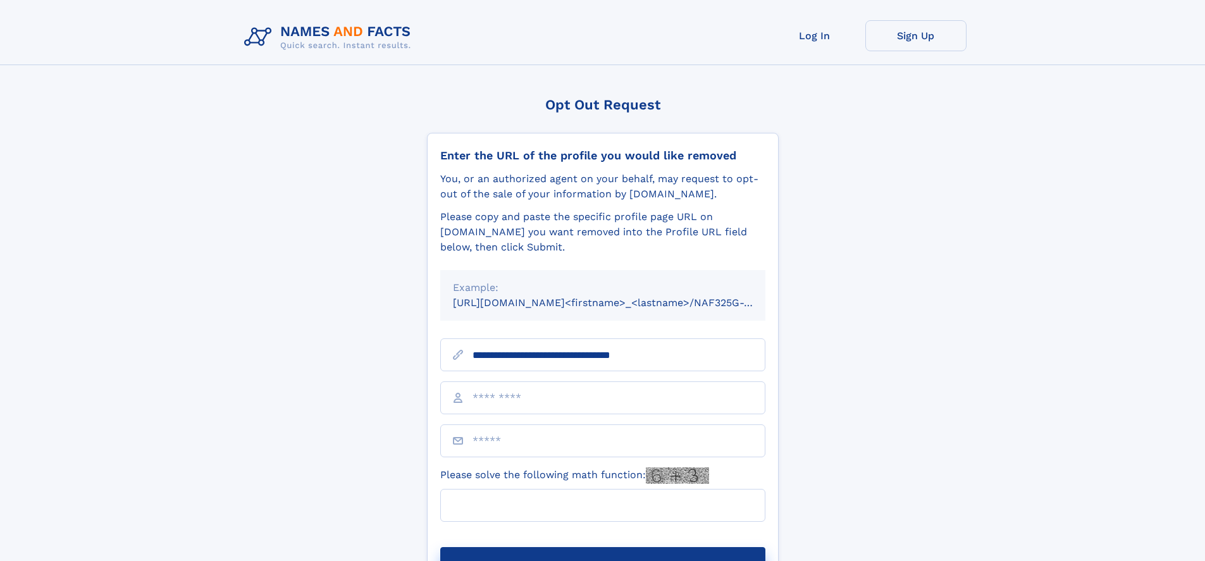 The height and width of the screenshot is (561, 1205). I want to click on div: You, or an authorized agent on your behalf, may request to opt-out of the sale of your informatio..., so click(603, 187).